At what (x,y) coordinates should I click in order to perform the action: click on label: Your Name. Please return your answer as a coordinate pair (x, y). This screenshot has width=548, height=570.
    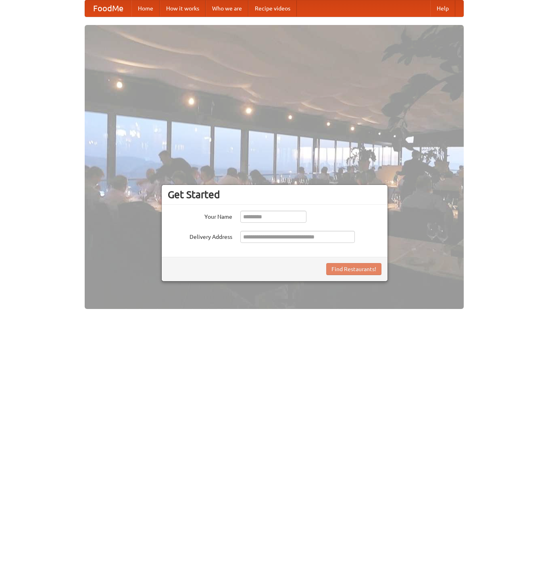
    Looking at the image, I should click on (200, 216).